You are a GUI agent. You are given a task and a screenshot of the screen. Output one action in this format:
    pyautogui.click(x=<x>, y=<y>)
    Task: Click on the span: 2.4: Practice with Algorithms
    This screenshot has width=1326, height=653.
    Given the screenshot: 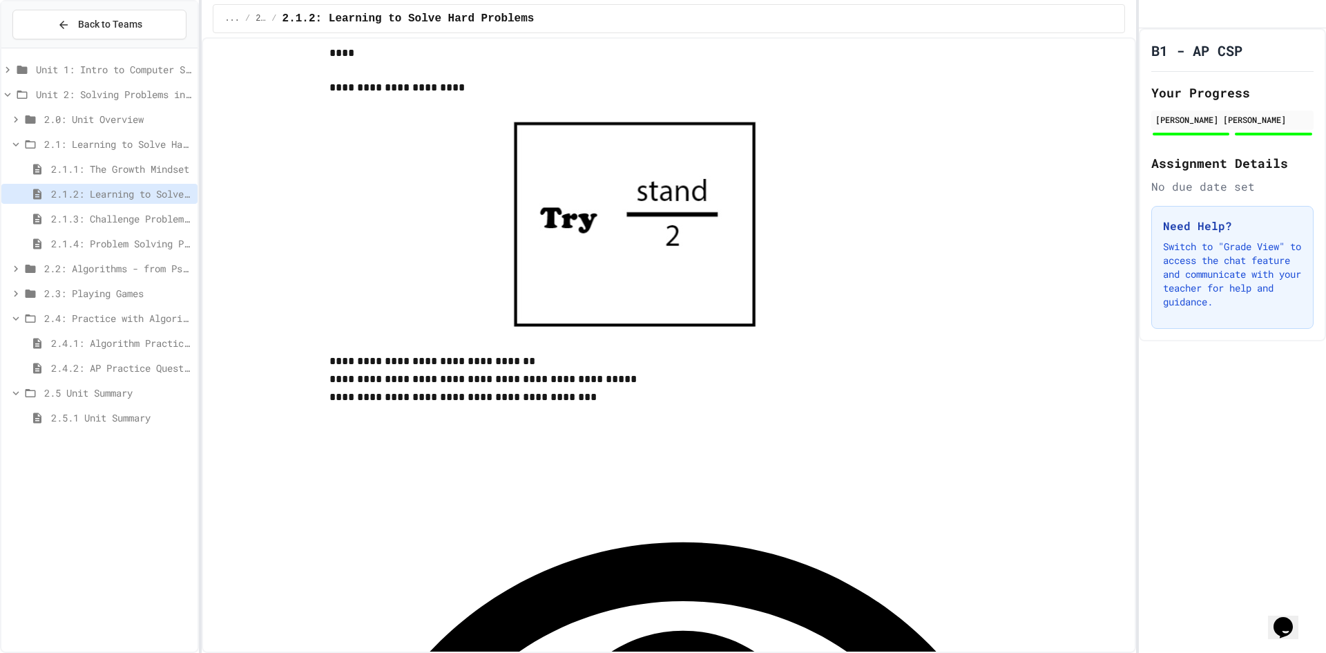 What is the action you would take?
    pyautogui.click(x=118, y=318)
    